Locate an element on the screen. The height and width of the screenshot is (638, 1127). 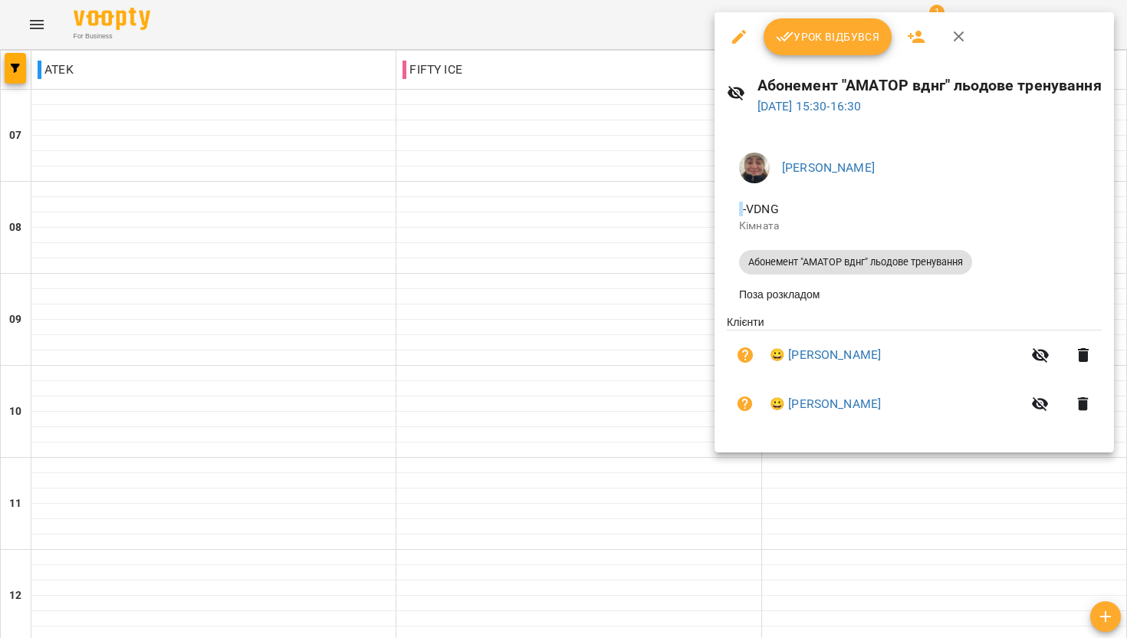
h6: Абонемент "АМАТОР вднг" льодове тренування is located at coordinates (929, 85).